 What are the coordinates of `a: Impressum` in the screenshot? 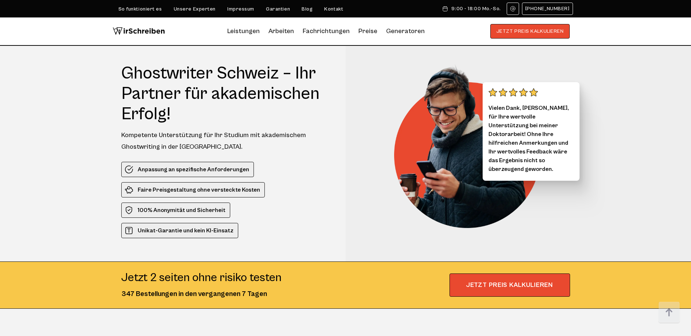 It's located at (241, 9).